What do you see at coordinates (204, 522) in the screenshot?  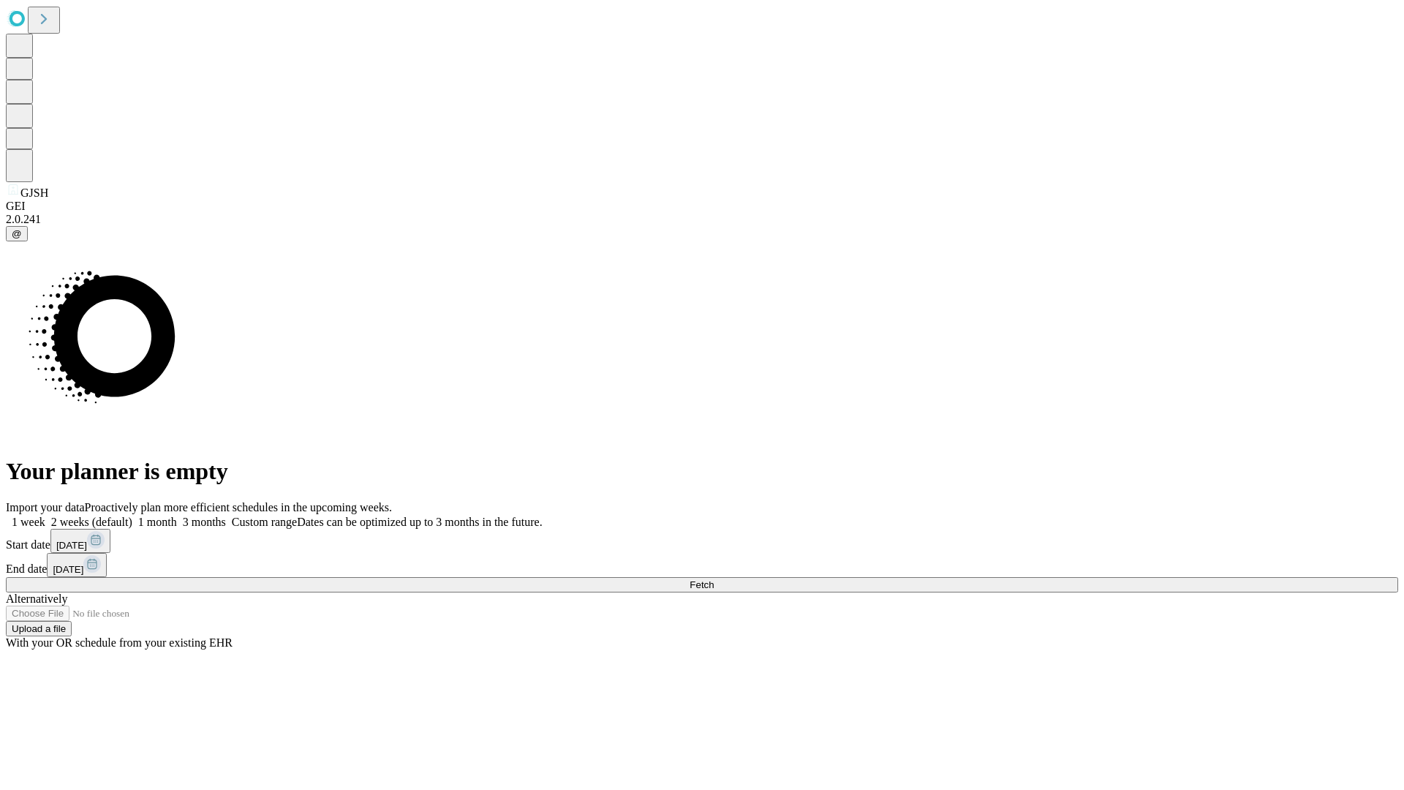 I see `span: 3 months` at bounding box center [204, 522].